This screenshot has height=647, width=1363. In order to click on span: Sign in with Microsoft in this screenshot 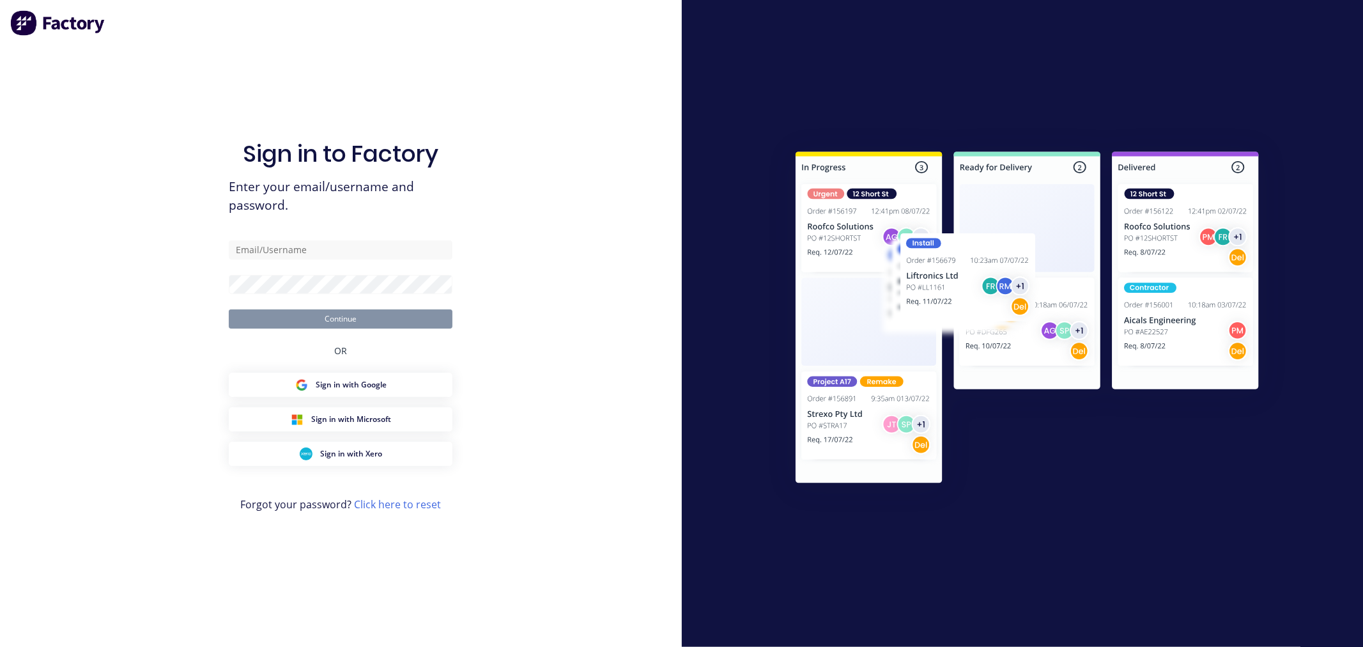, I will do `click(351, 419)`.